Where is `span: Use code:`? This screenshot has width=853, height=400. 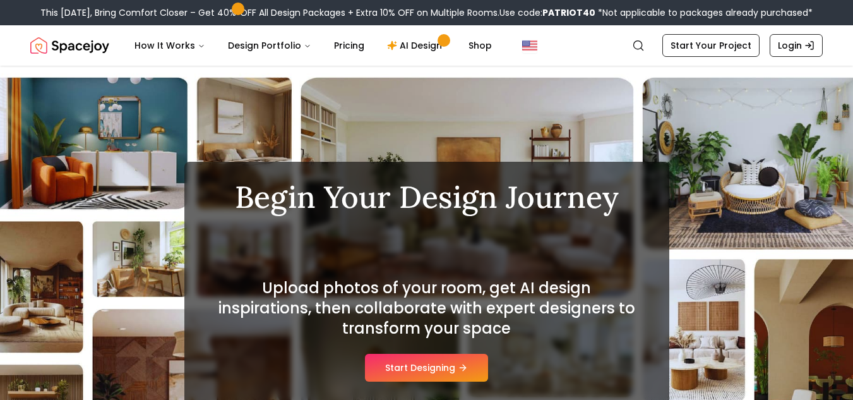
span: Use code: is located at coordinates (548, 13).